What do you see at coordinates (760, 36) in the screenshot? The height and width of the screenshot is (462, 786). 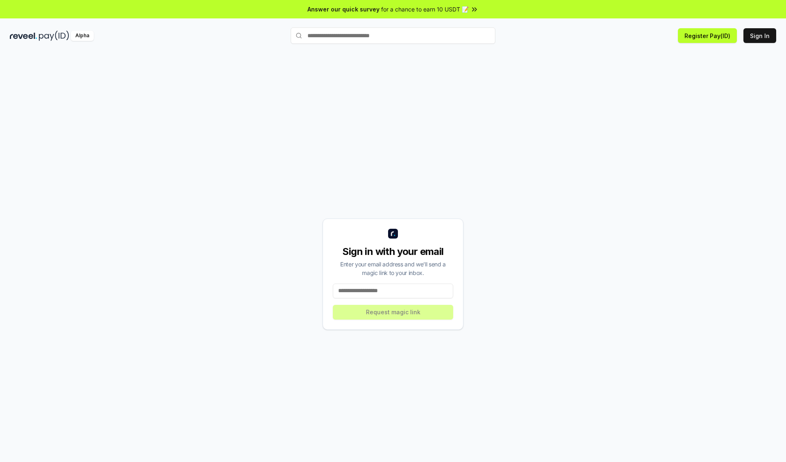 I see `button: Sign In` at bounding box center [760, 36].